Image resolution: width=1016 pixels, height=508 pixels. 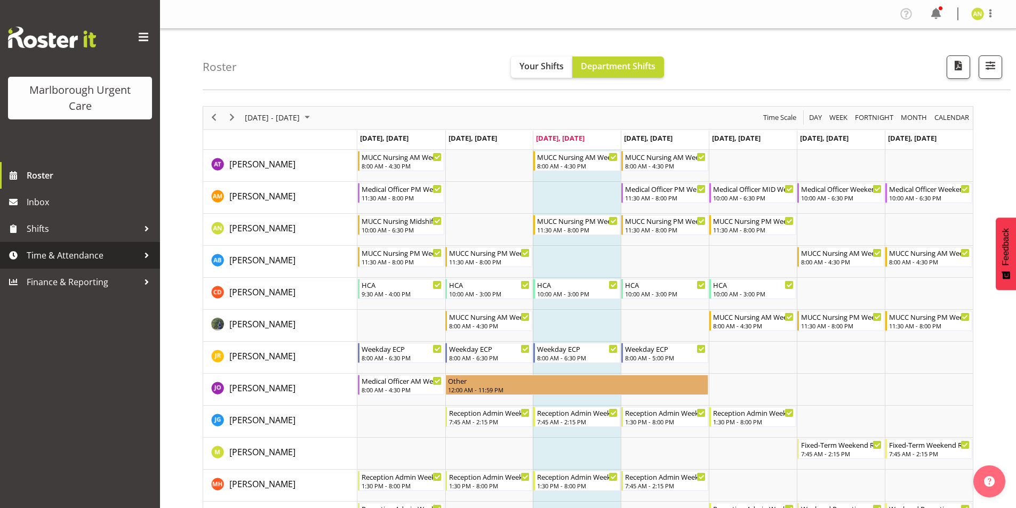 I want to click on div: next period, so click(x=232, y=118).